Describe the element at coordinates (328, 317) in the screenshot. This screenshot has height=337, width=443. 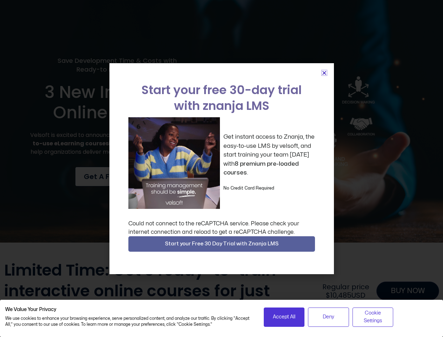
I see `span: Deny` at that location.